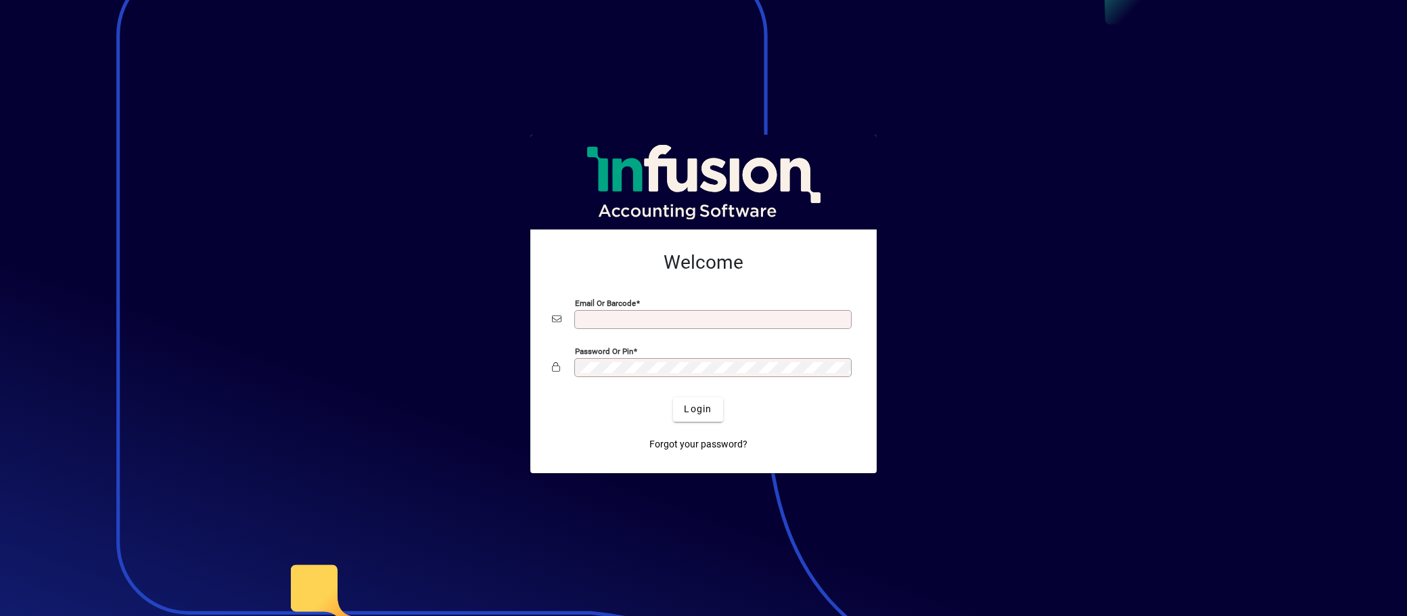 Image resolution: width=1407 pixels, height=616 pixels. I want to click on span: Login, so click(698, 409).